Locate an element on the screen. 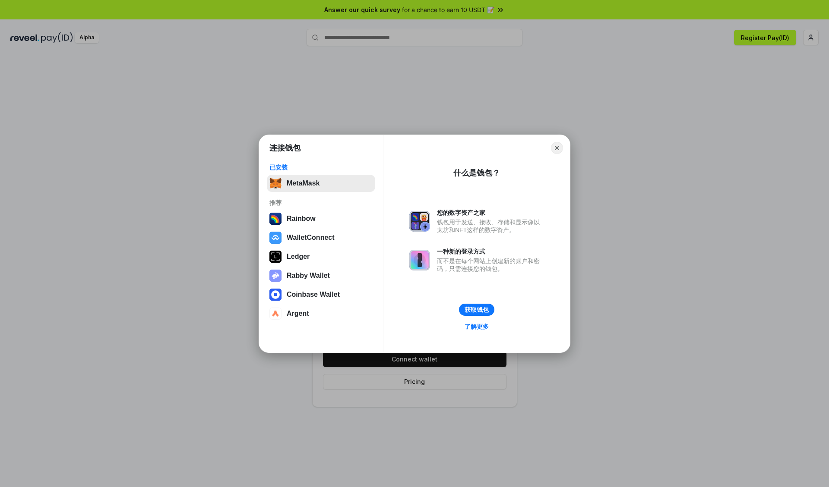 The height and width of the screenshot is (487, 829). div: Argent is located at coordinates (298, 314).